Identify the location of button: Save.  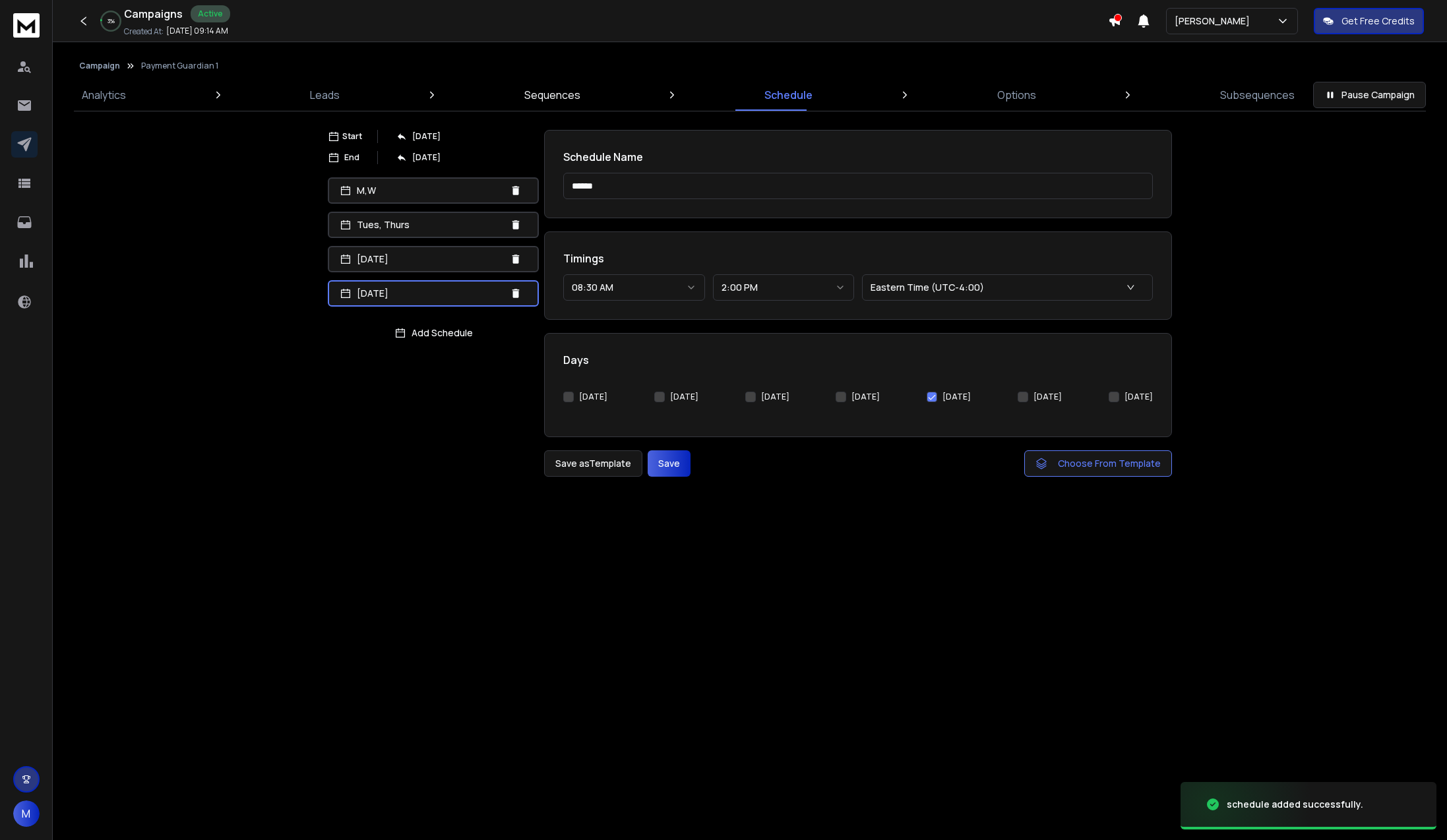
(669, 464).